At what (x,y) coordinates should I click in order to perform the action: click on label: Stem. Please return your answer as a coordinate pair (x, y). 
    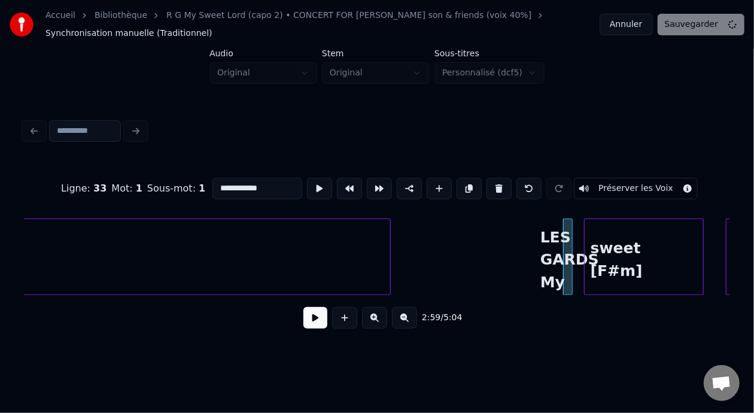
    Looking at the image, I should click on (376, 53).